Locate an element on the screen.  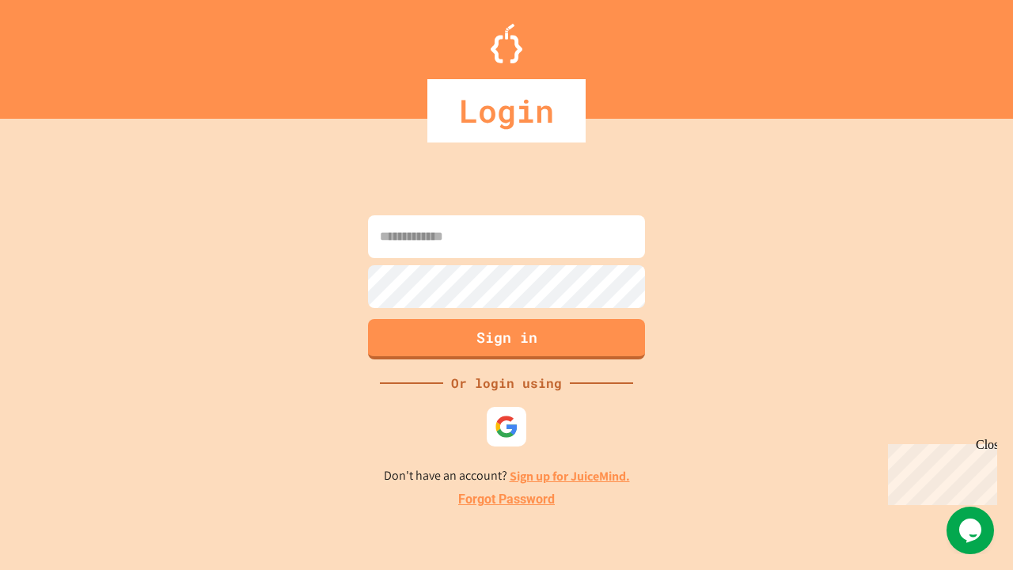
p: Don't have an account? is located at coordinates (507, 476).